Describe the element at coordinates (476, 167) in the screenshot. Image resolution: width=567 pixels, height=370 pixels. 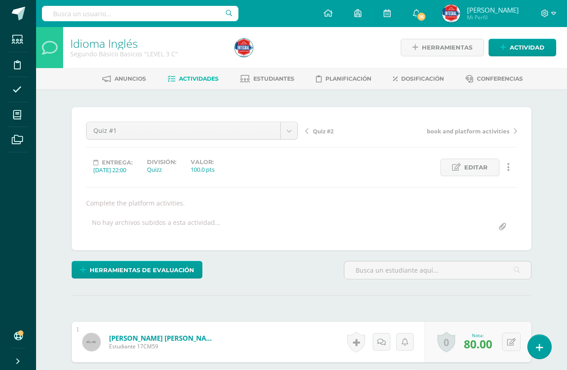
I see `span: Editar` at that location.